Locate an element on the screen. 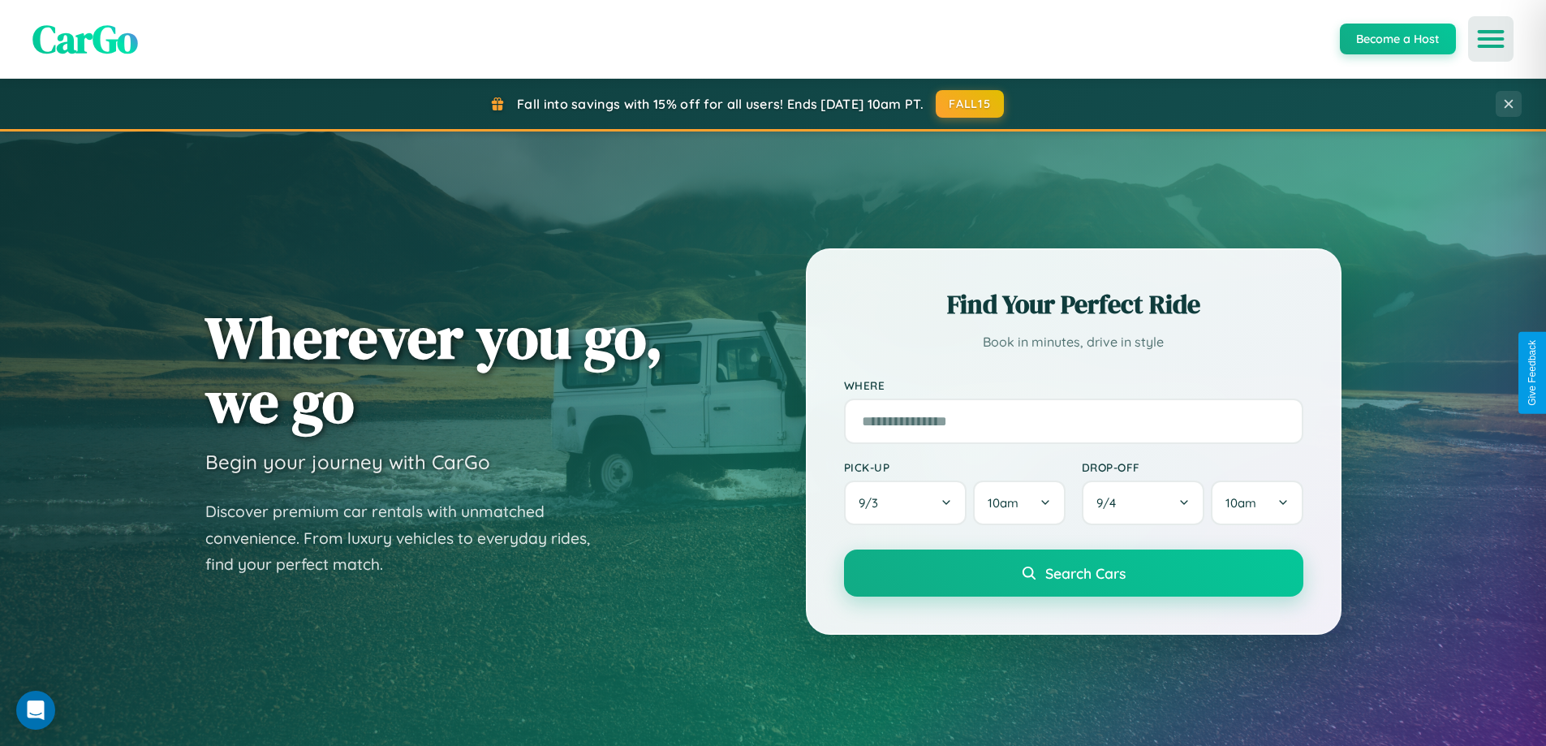 The height and width of the screenshot is (746, 1546). button: 9/3 is located at coordinates (906, 502).